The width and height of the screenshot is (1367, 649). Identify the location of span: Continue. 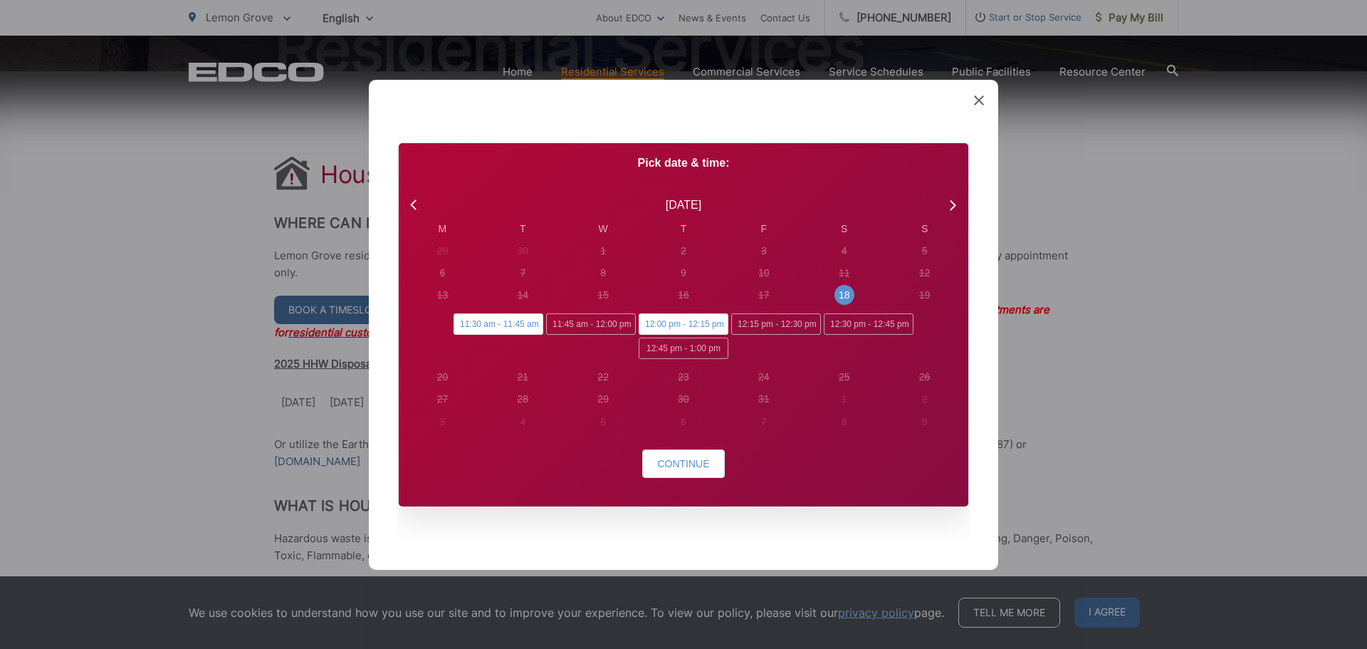
(683, 464).